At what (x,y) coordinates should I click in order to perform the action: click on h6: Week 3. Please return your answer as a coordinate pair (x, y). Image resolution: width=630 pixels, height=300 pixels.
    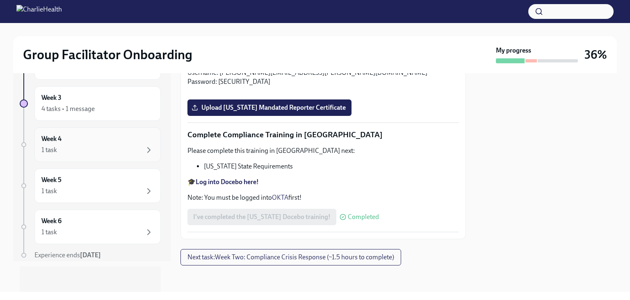
    Looking at the image, I should click on (51, 98).